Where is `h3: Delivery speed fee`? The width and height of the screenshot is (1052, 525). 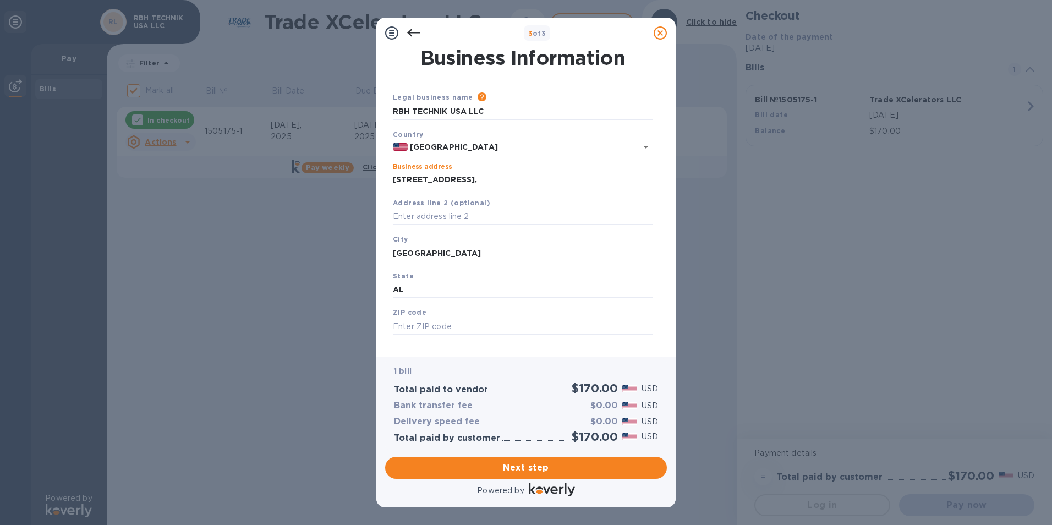
h3: Delivery speed fee is located at coordinates (437, 421).